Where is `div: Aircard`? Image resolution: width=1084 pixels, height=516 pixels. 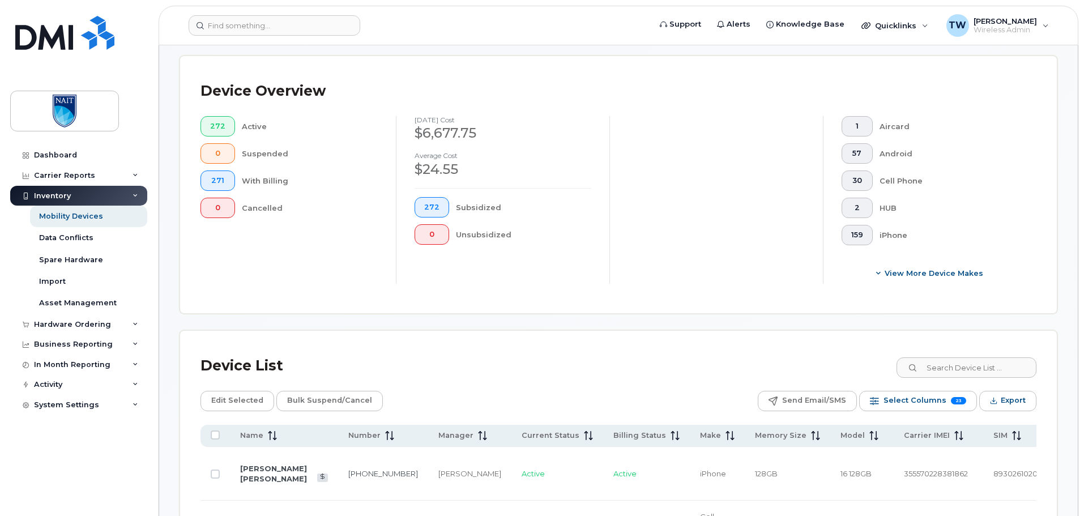 div: Aircard is located at coordinates (949, 126).